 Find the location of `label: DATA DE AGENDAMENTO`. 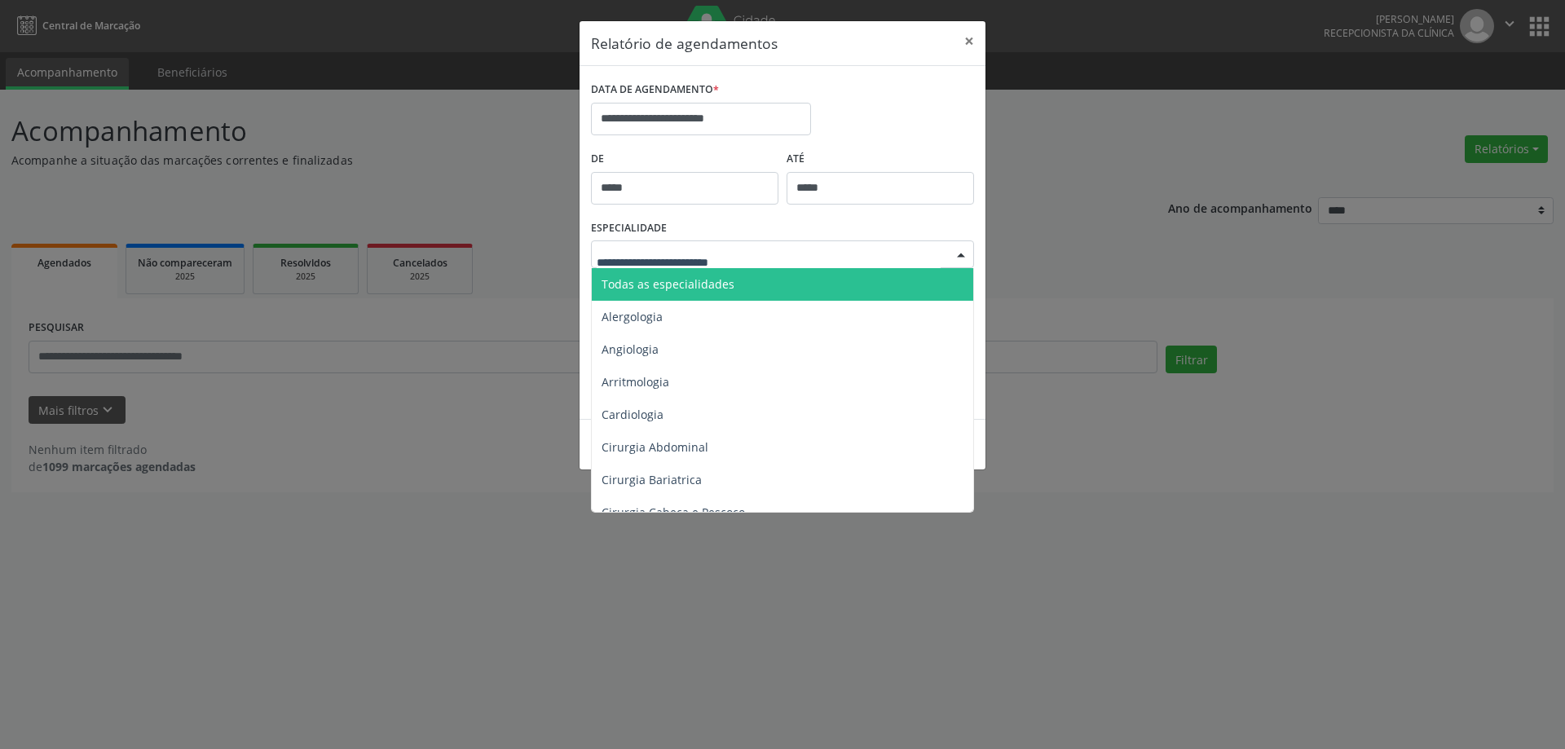

label: DATA DE AGENDAMENTO is located at coordinates (655, 90).